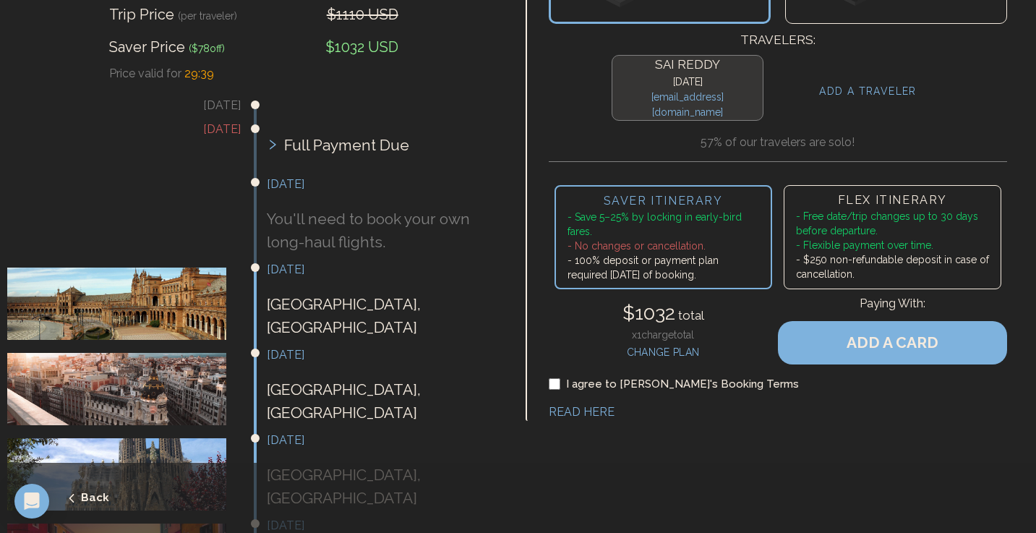 This screenshot has height=533, width=1036. Describe the element at coordinates (663, 351) in the screenshot. I see `h4: CHANGE PLAN` at that location.